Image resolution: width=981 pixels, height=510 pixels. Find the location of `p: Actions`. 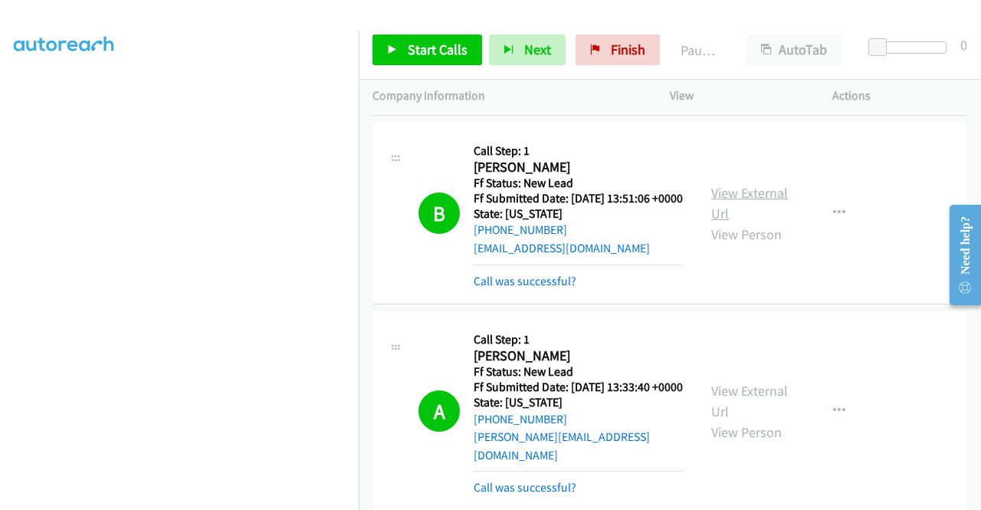

p: Actions is located at coordinates (900, 96).